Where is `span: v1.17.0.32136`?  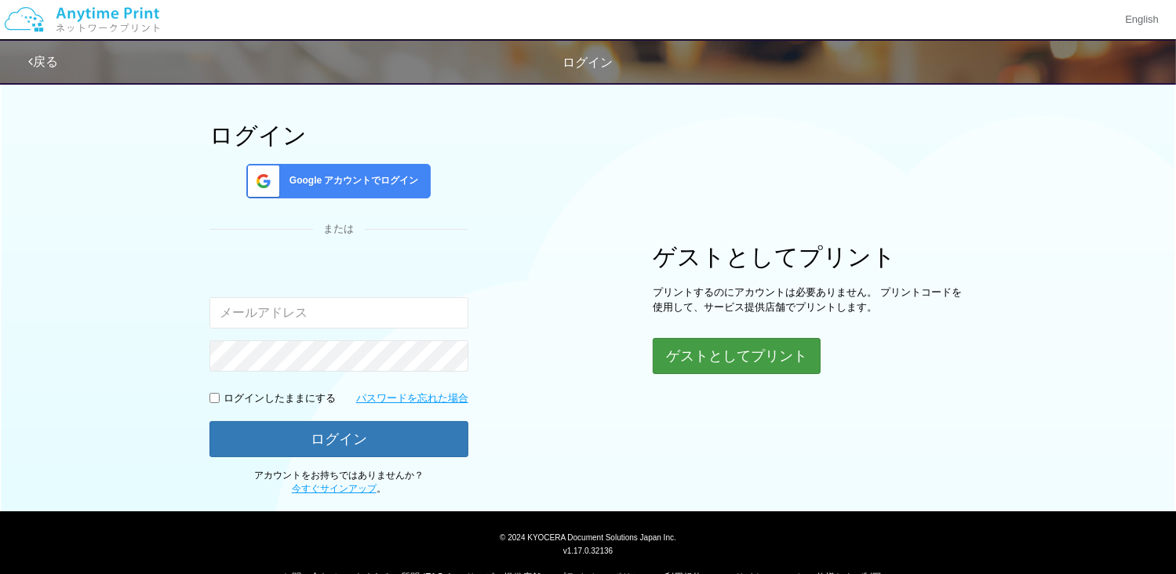 span: v1.17.0.32136 is located at coordinates (587, 551).